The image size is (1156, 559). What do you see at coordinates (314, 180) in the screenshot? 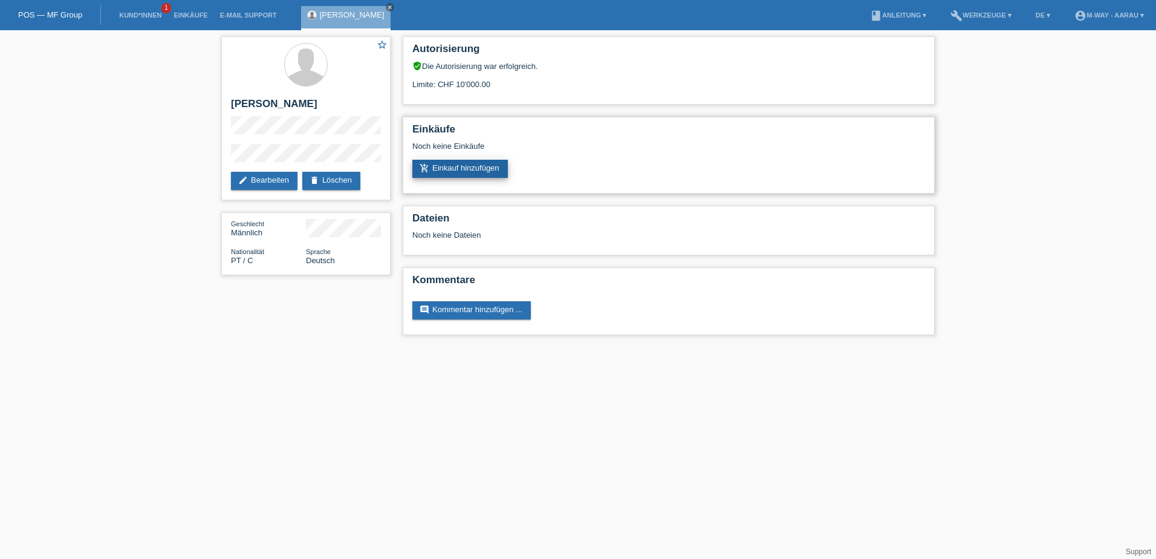
I see `i: delete` at bounding box center [314, 180].